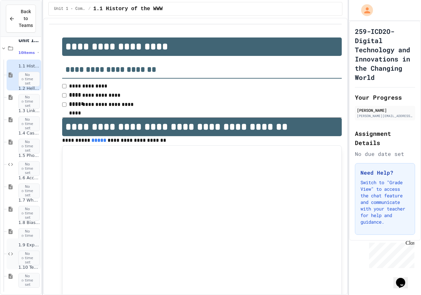  I want to click on h1: 259-ICD2O-Digital Technology and Innovations in the Changing World, so click(385, 54).